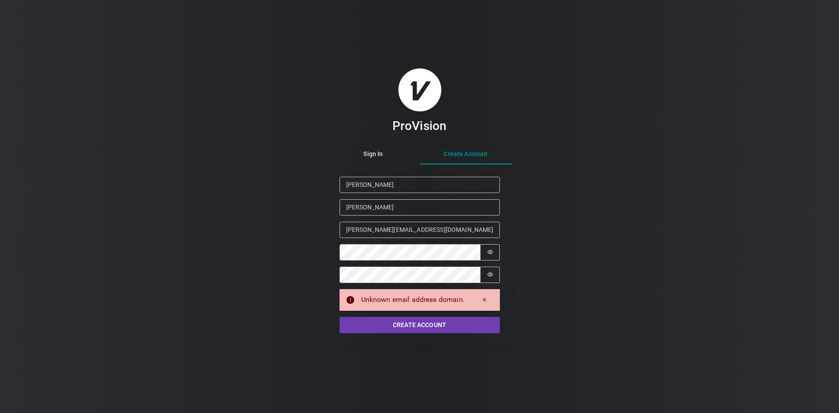  I want to click on button: Sign In, so click(374, 155).